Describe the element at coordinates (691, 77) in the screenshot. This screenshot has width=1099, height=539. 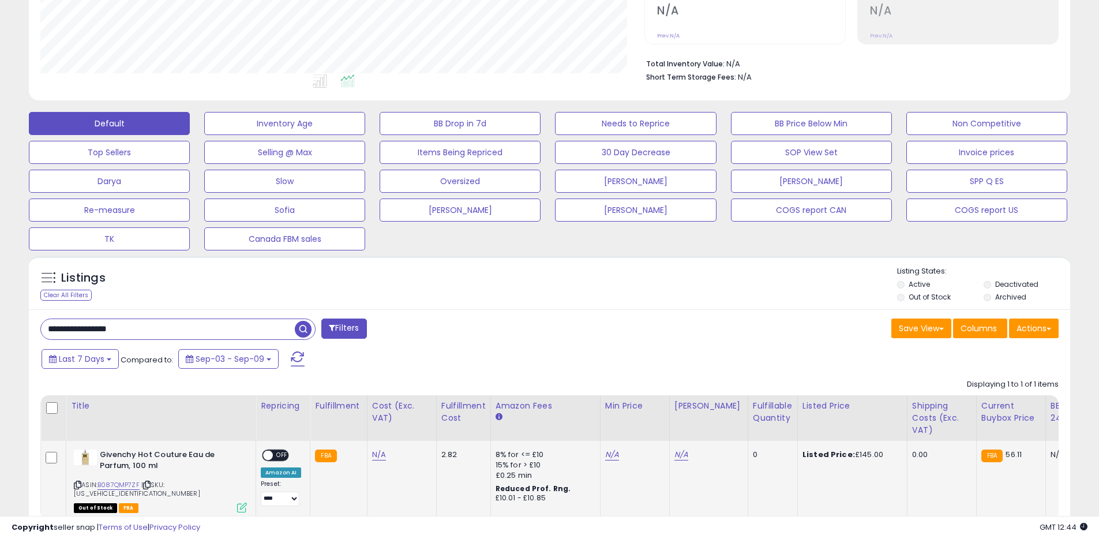
I see `b: Short Term Storage Fees:` at that location.